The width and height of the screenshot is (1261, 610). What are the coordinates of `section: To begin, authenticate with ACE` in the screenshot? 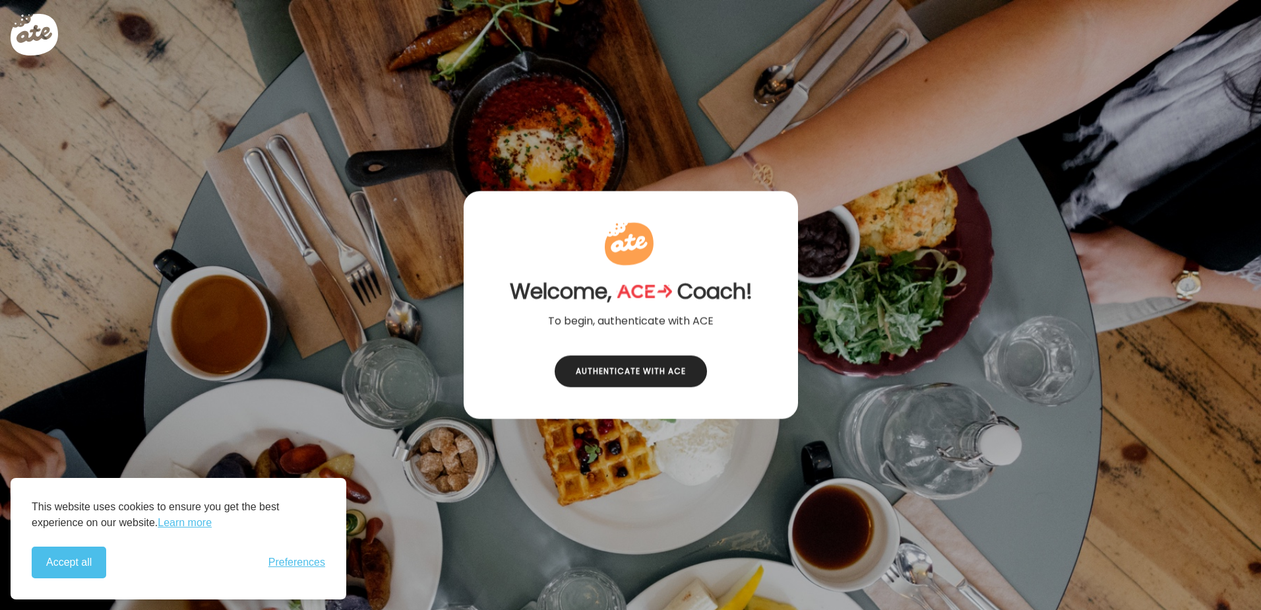 It's located at (631, 321).